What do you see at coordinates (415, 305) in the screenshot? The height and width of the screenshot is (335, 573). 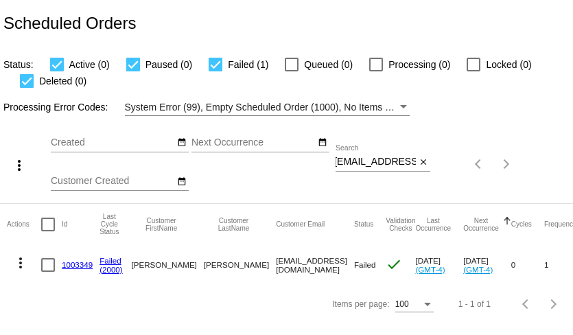 I see `mat-select: Items per page:` at bounding box center [415, 305].